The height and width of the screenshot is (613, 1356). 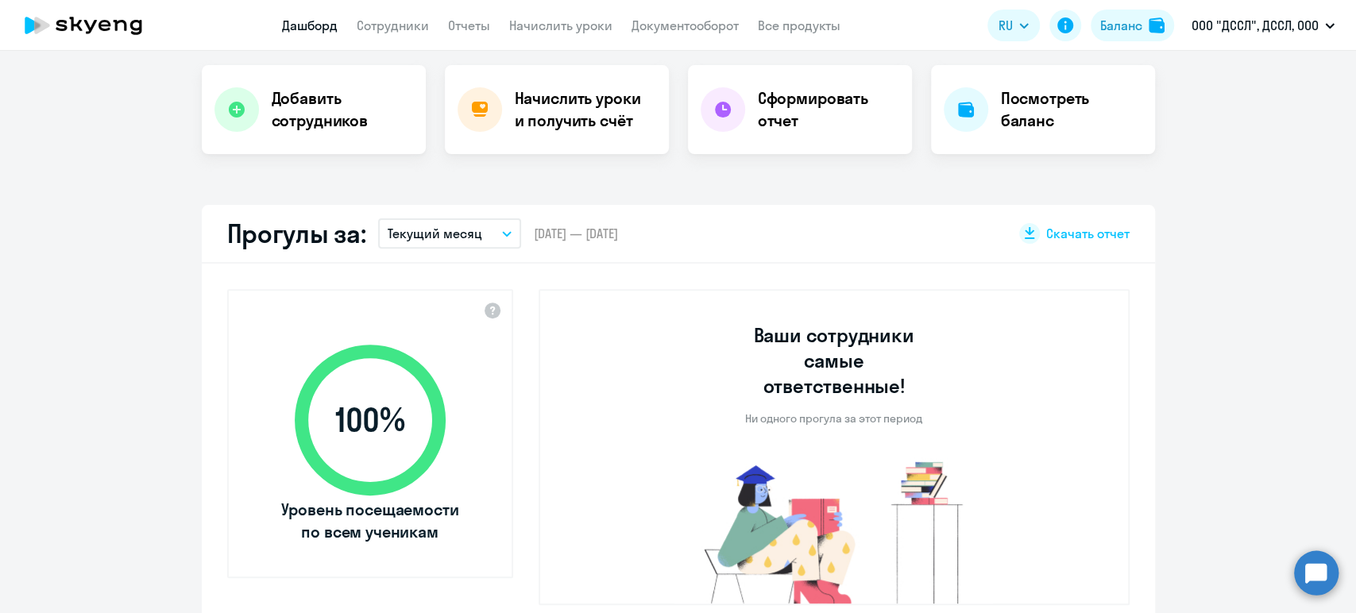 What do you see at coordinates (828, 110) in the screenshot?
I see `h4: Сформировать отчет` at bounding box center [828, 110].